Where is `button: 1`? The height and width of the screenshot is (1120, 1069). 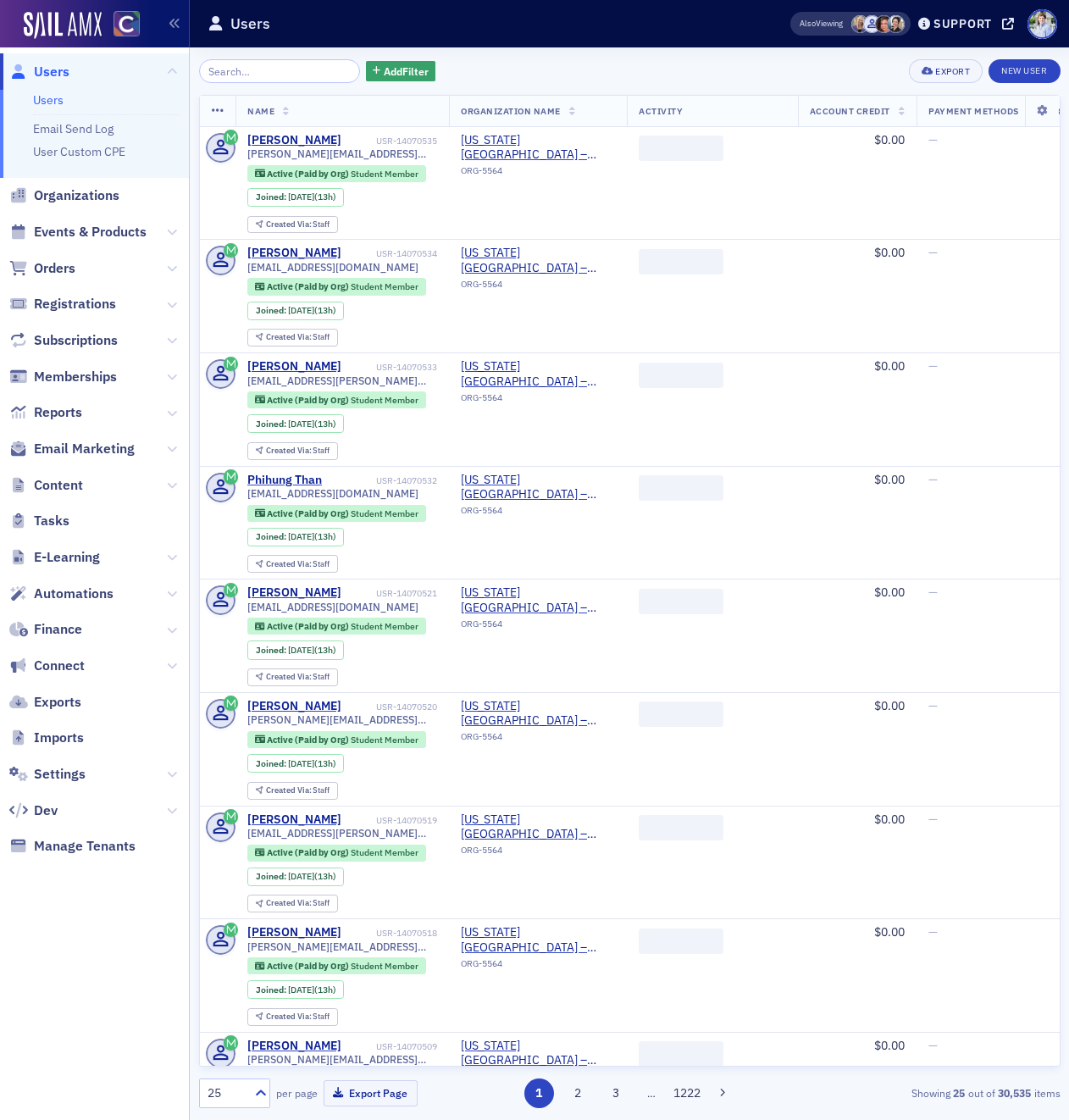 button: 1 is located at coordinates (538, 1093).